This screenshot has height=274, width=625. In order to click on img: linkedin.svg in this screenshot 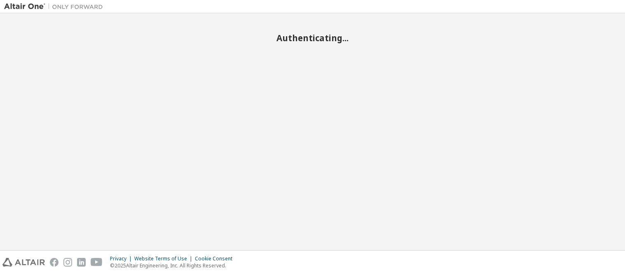, I will do `click(81, 262)`.